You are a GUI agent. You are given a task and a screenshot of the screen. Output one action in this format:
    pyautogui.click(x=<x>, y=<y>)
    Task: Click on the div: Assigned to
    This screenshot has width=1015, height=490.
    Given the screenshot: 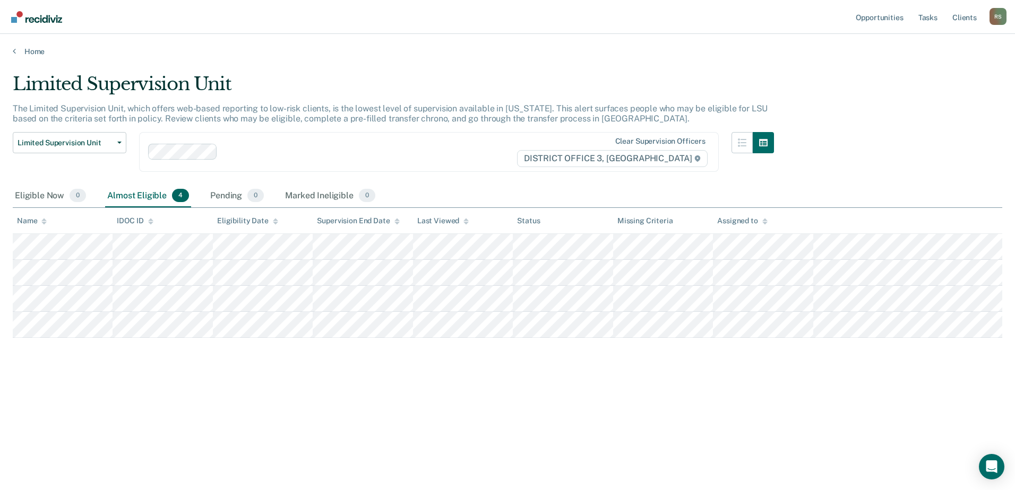 What is the action you would take?
    pyautogui.click(x=742, y=221)
    